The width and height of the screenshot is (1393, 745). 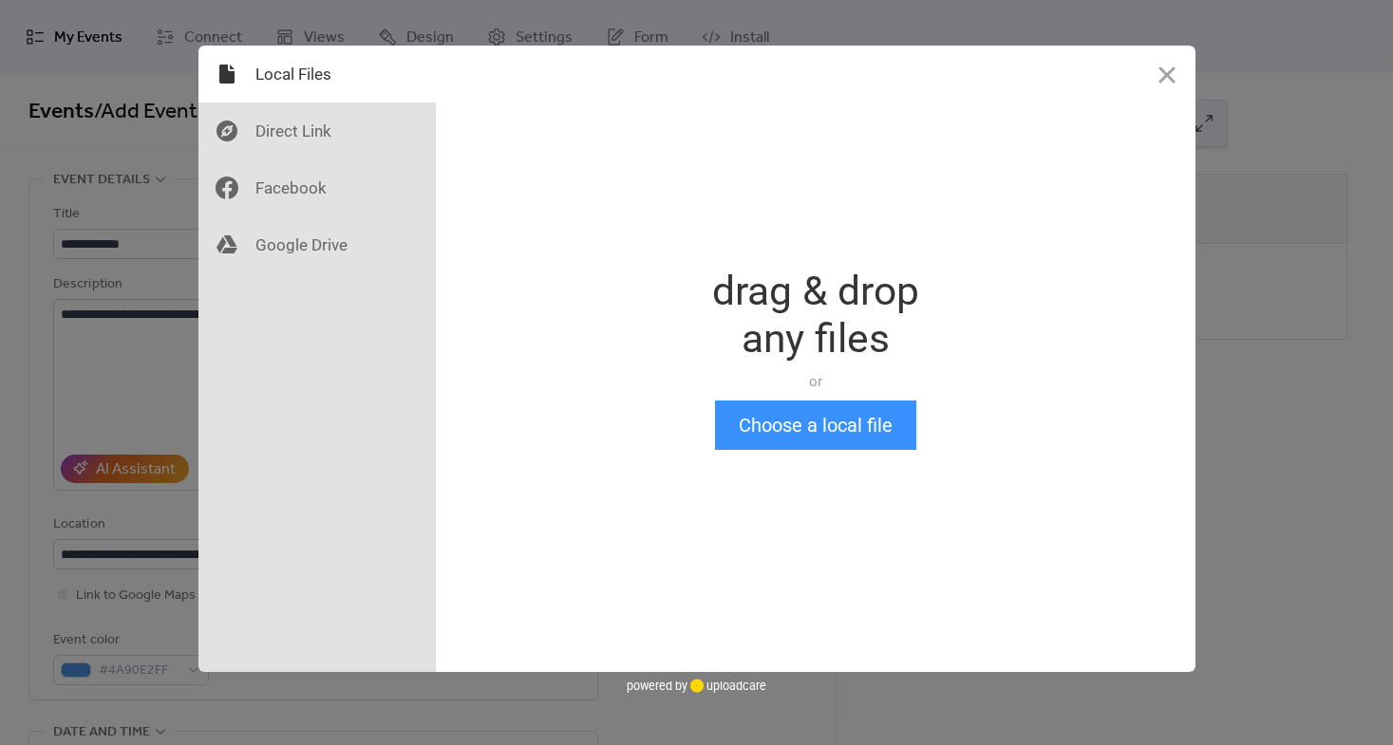 What do you see at coordinates (317, 74) in the screenshot?
I see `div: Local Files` at bounding box center [317, 74].